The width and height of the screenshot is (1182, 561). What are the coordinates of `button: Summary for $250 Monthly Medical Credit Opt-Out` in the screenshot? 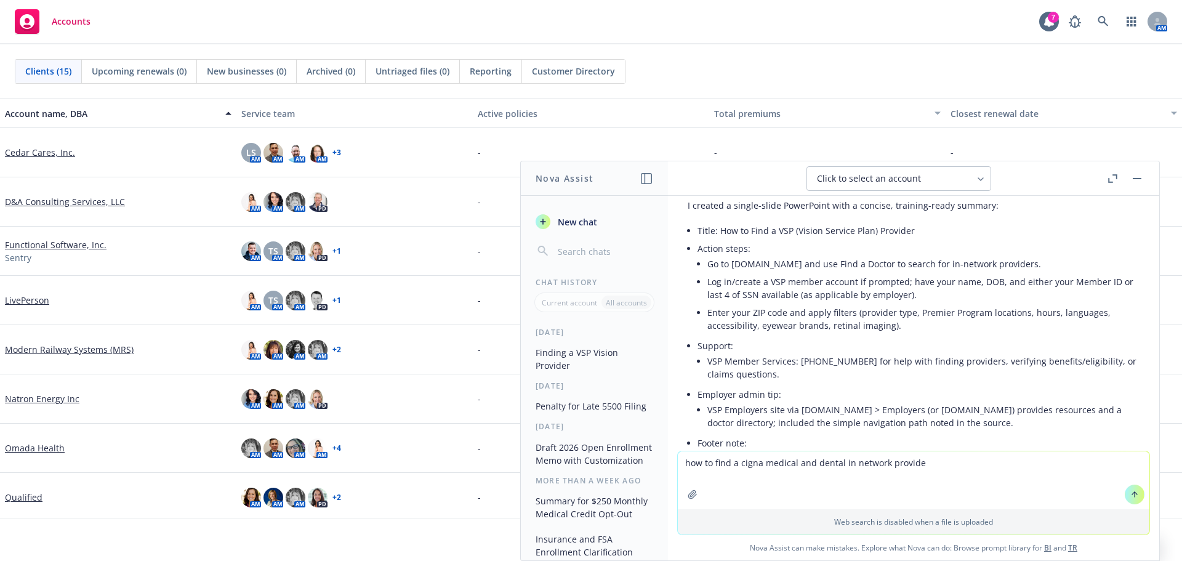 It's located at (594, 507).